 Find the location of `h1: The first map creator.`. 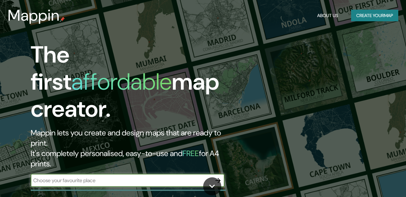

h1: The first map creator. is located at coordinates (132, 85).